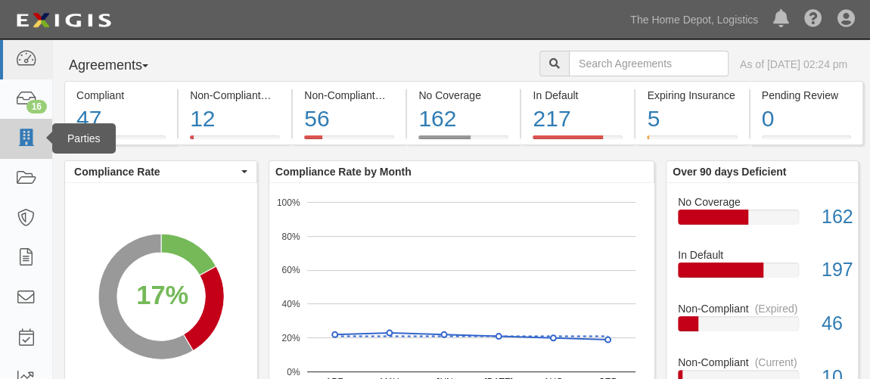 The image size is (870, 379). I want to click on b: Compliance Rate by Month, so click(344, 172).